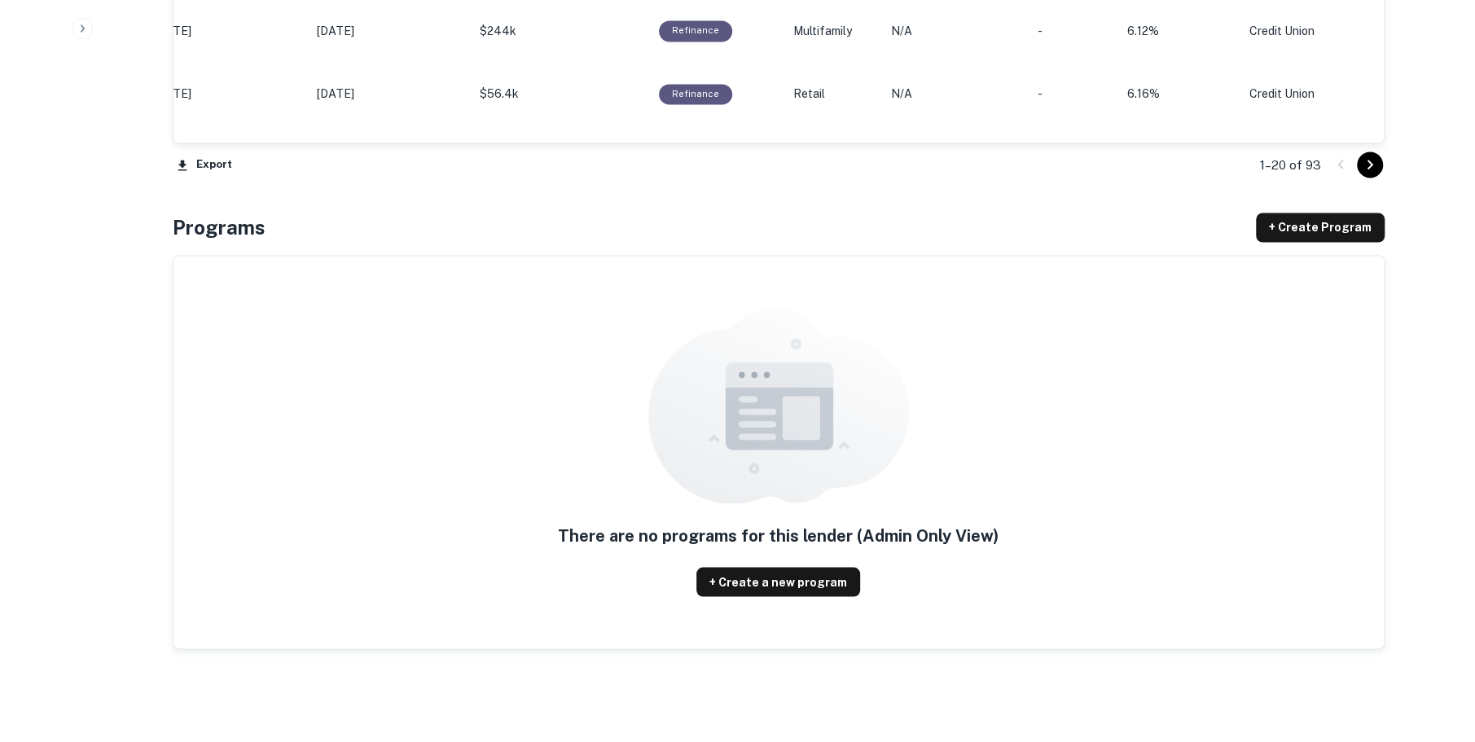 The width and height of the screenshot is (1475, 742). I want to click on a: + Create a new program, so click(778, 582).